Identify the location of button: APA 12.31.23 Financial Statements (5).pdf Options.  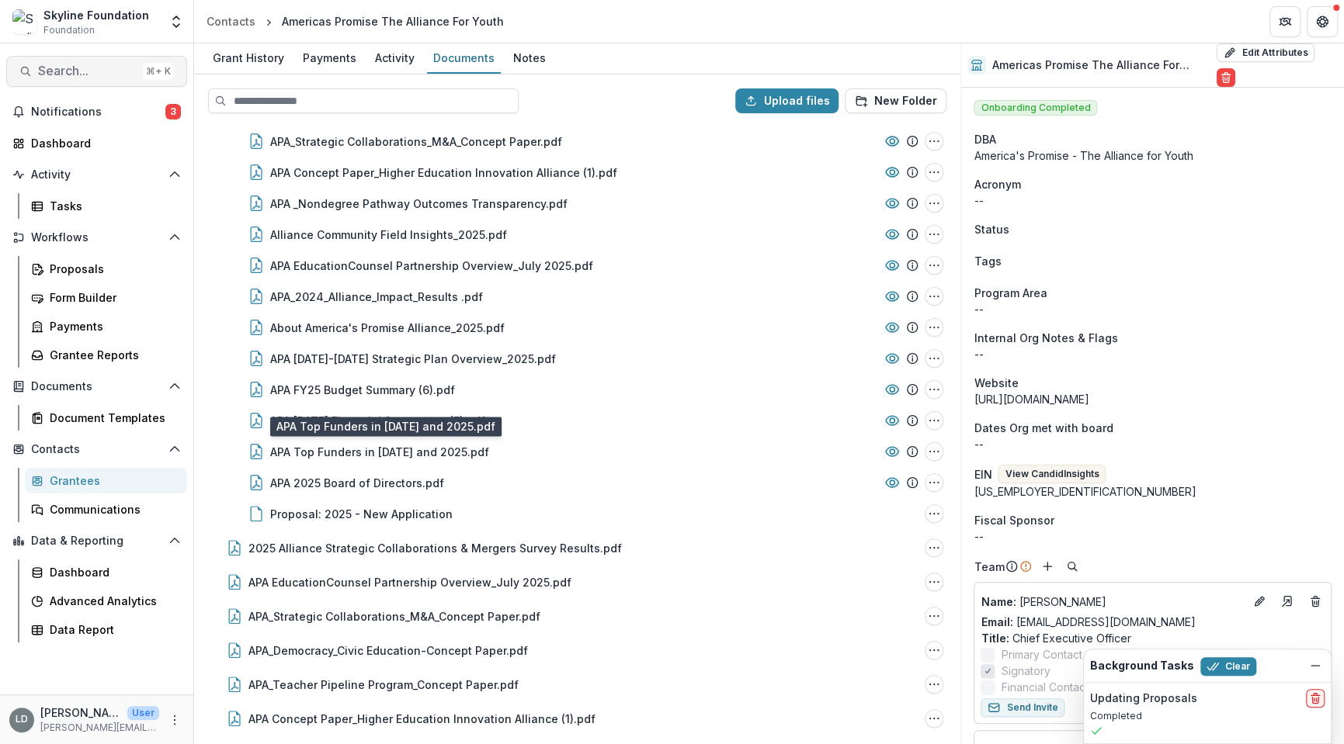
(934, 421).